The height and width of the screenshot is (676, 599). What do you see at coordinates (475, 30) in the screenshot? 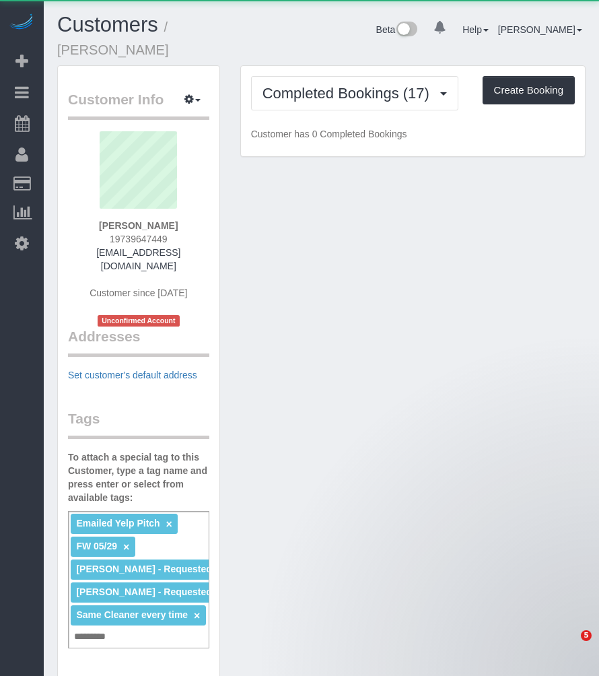
I see `a: Help` at bounding box center [475, 30].